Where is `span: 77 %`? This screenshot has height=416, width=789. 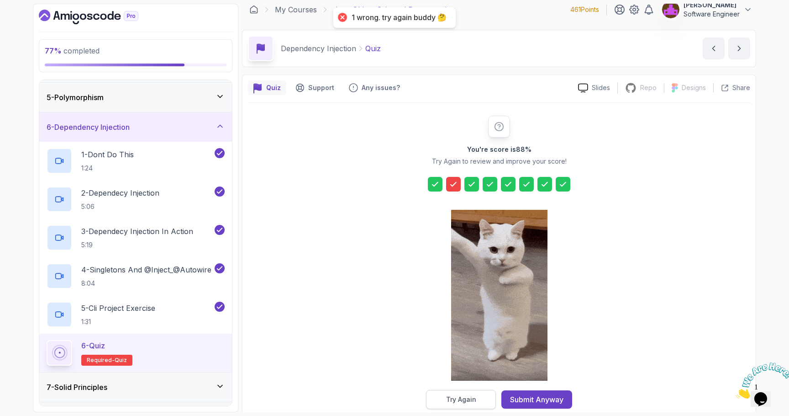
span: 77 % is located at coordinates (53, 51).